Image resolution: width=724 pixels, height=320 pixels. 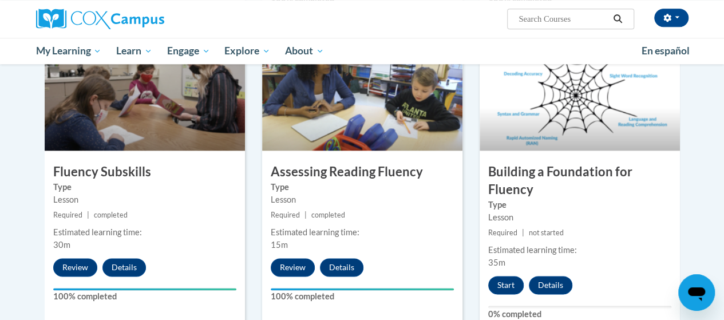 I want to click on input: Search Courses, so click(x=563, y=19).